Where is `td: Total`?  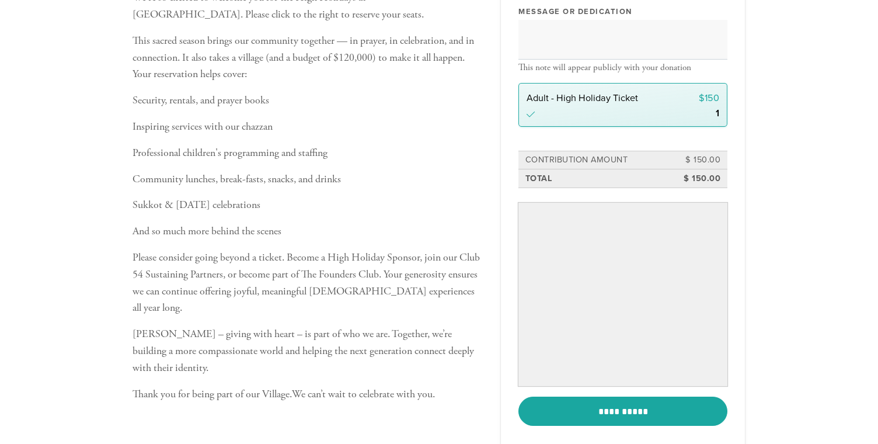
td: Total is located at coordinates (597, 179).